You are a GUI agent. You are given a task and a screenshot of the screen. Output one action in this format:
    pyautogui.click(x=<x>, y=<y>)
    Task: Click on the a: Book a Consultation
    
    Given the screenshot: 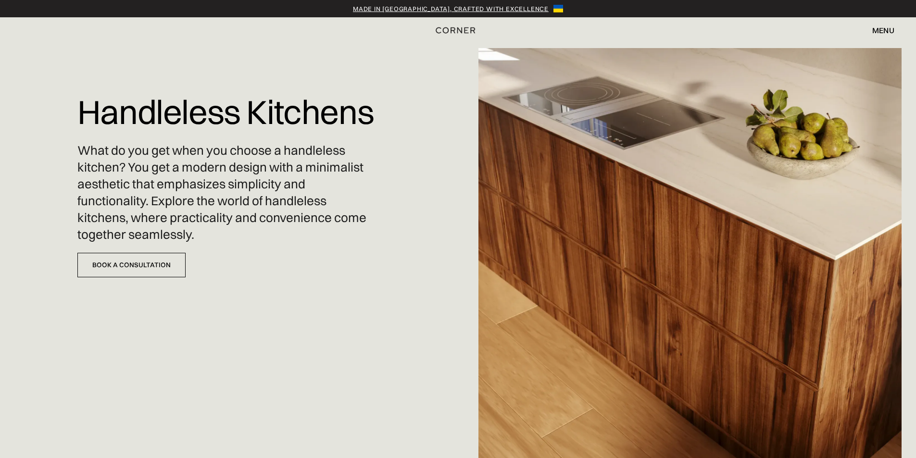 What is the action you would take?
    pyautogui.click(x=131, y=265)
    